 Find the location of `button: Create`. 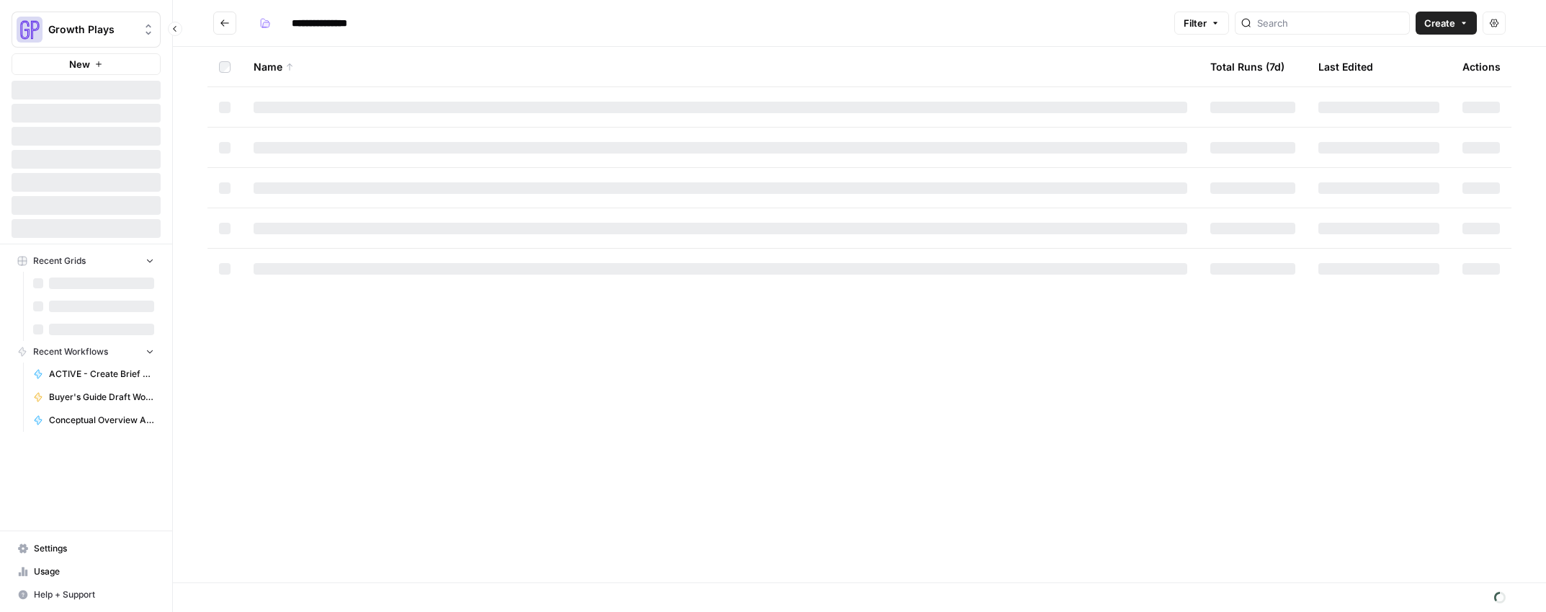

button: Create is located at coordinates (1446, 23).